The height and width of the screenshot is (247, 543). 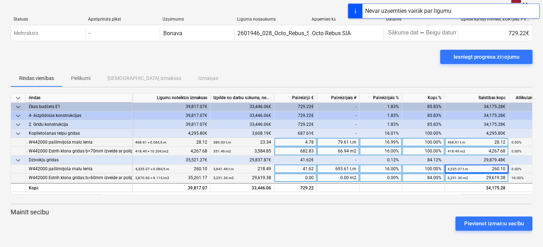 I want to click on div: Izpilde kārtējā mēnesī, EUR (bez PVN), so click(x=495, y=19).